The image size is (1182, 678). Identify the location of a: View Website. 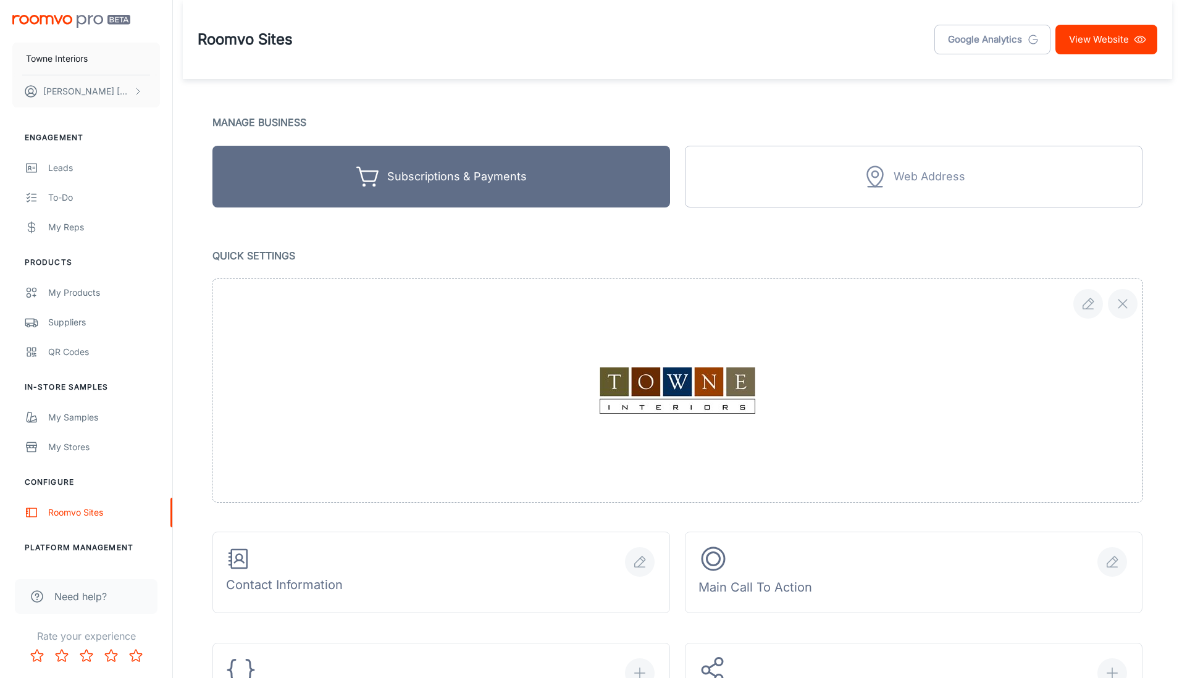
(1106, 40).